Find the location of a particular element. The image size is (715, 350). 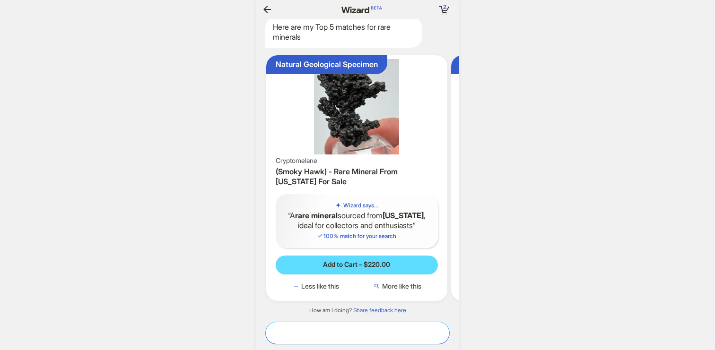

div: Natural Geological Specimen is located at coordinates (327, 64).